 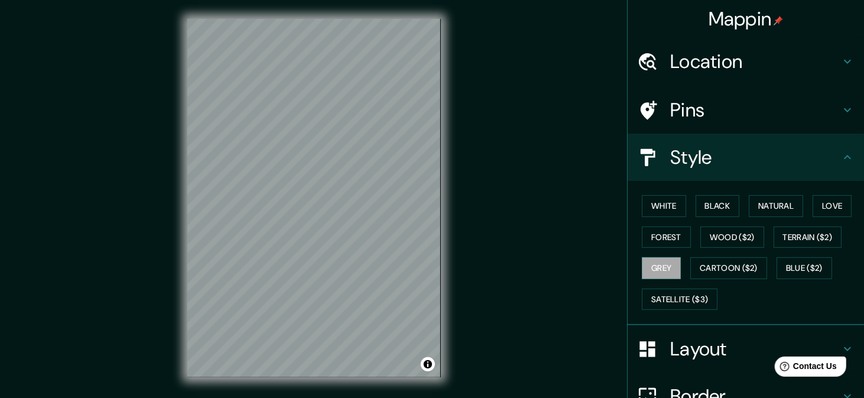 I want to click on div: Location, so click(x=746, y=61).